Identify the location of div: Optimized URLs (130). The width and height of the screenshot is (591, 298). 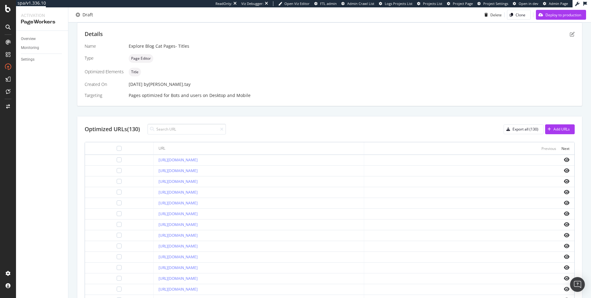
(112, 129).